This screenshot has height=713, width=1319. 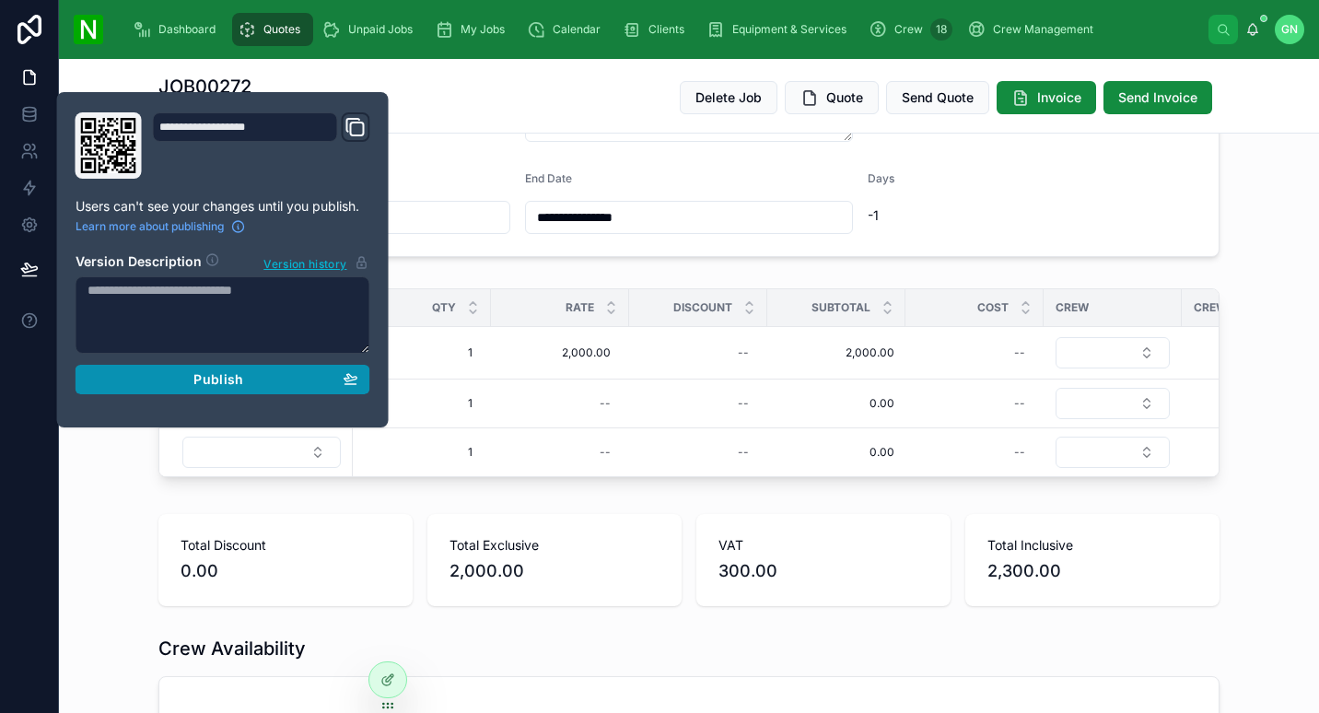 I want to click on div: 18, so click(x=942, y=29).